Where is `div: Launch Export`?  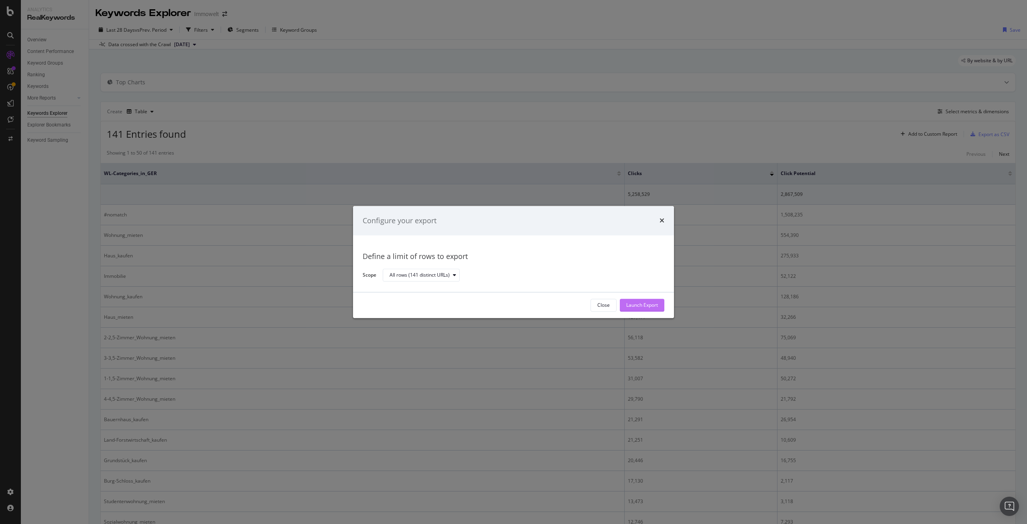 div: Launch Export is located at coordinates (642, 305).